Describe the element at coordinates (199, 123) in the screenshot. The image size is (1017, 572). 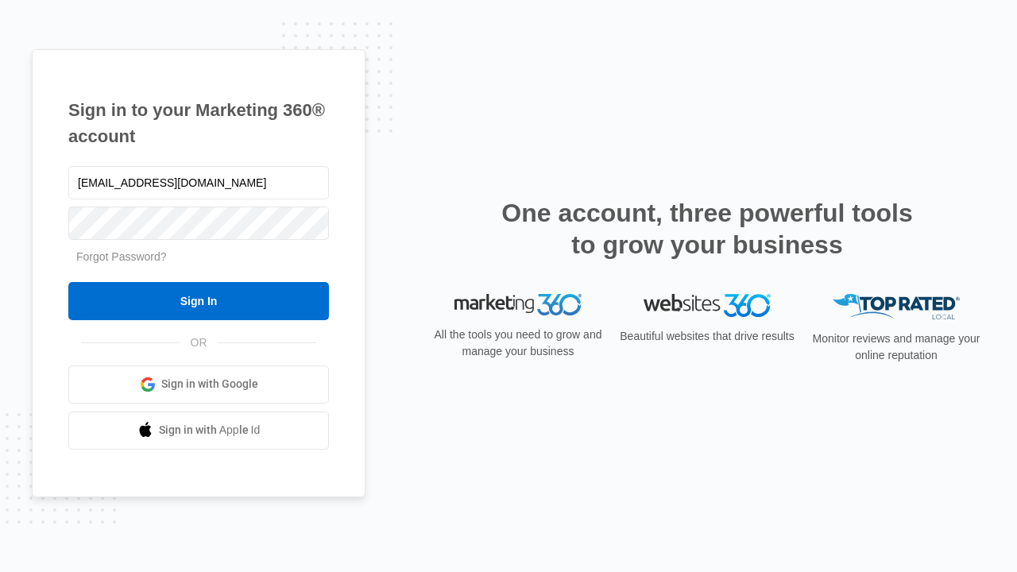
I see `h1: Sign in to your Marketing 360® account` at that location.